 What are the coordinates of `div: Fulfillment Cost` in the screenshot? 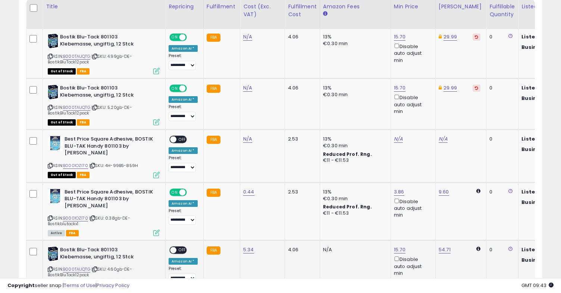 It's located at (302, 10).